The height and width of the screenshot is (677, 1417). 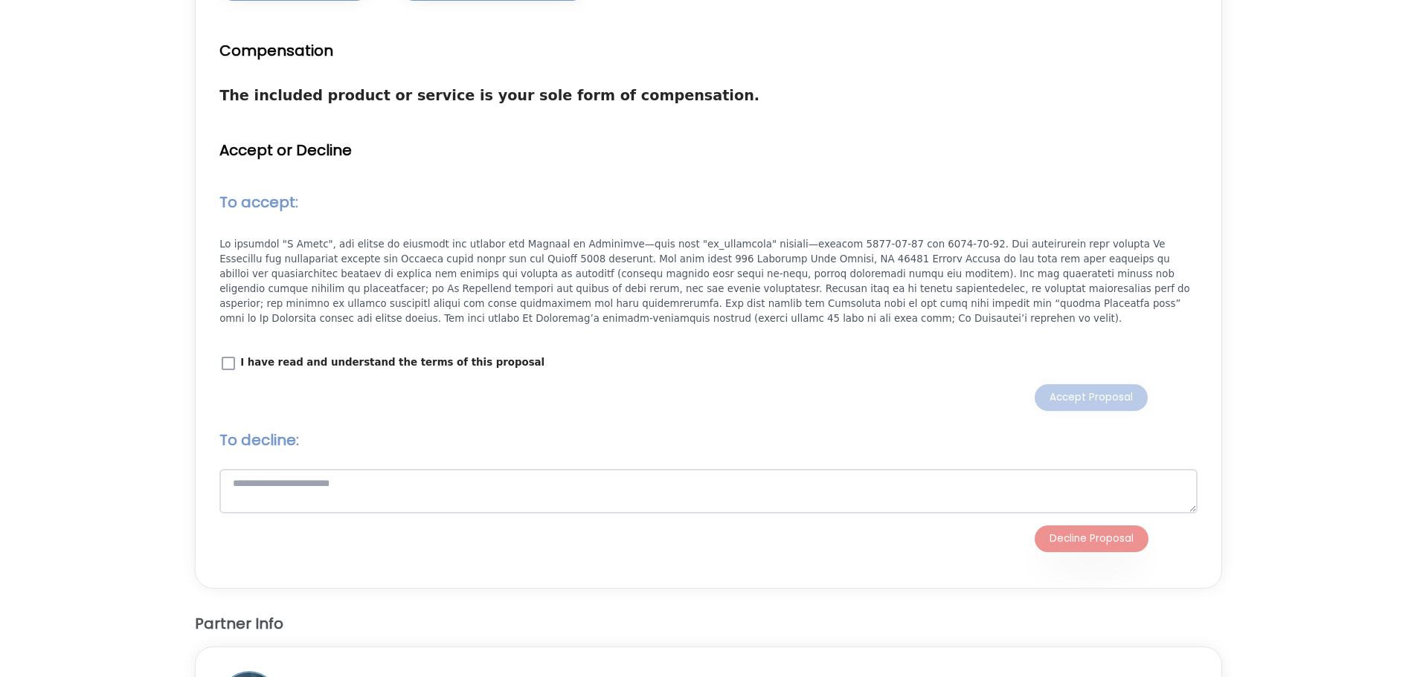 What do you see at coordinates (1091, 398) in the screenshot?
I see `button: Accept Proposal` at bounding box center [1091, 398].